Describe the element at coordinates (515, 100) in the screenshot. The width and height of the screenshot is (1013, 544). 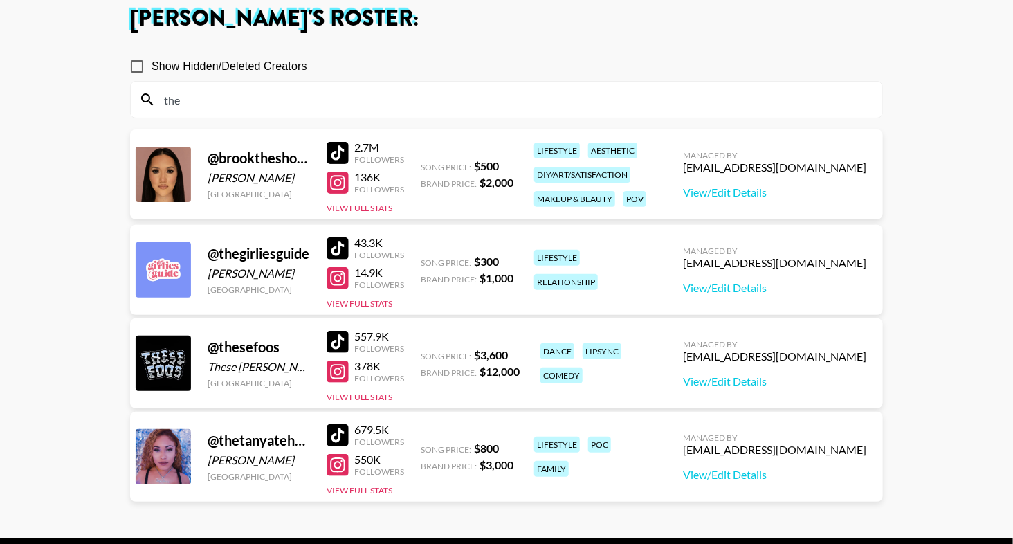
I see `input: Search by User Name` at that location.